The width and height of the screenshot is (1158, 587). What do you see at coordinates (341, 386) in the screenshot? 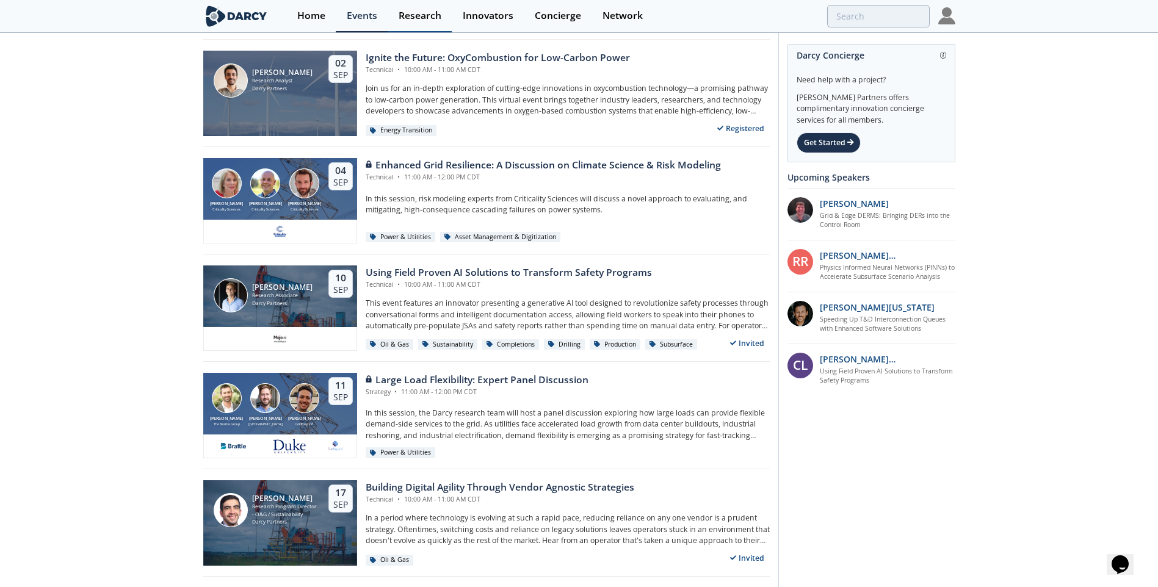
I see `div: 11` at bounding box center [341, 386].